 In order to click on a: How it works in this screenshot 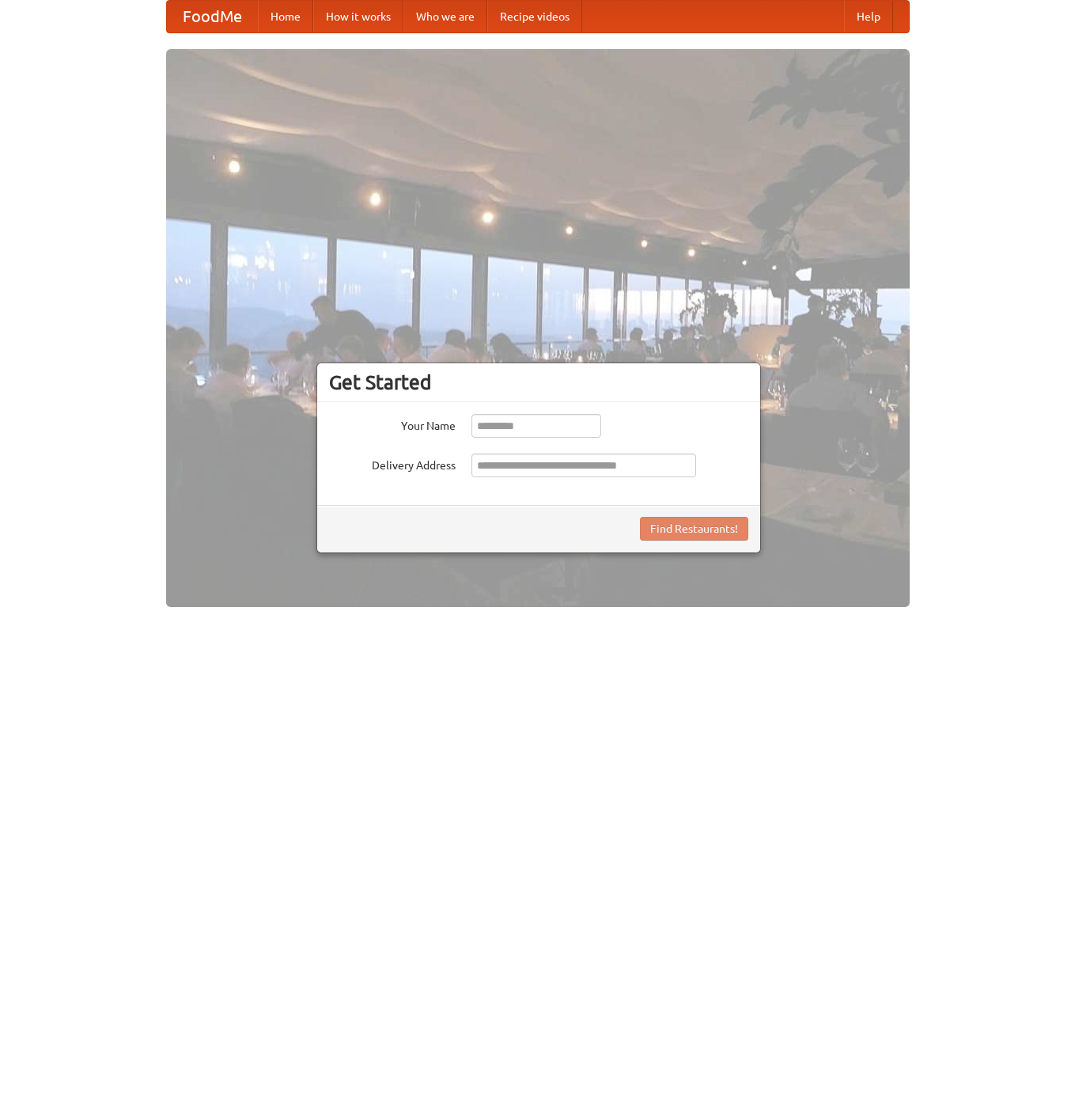, I will do `click(358, 17)`.